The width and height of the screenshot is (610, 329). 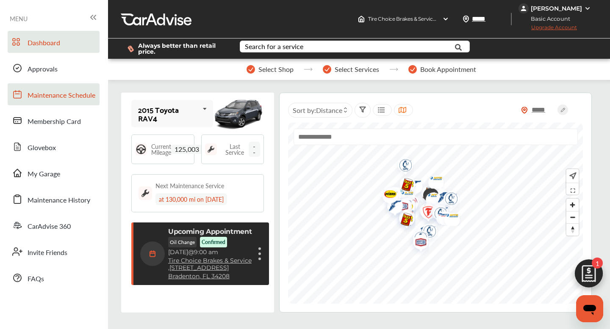 I want to click on a: FAQs, so click(x=53, y=278).